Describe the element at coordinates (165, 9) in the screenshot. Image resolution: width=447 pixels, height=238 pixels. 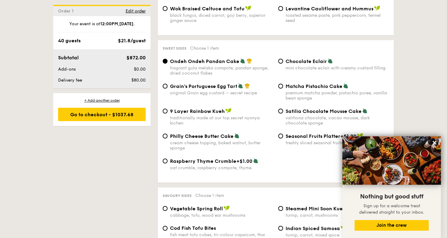
I see `input: Wok Braised Celtuce and Tofublack fungus, diced carrot, goji berry, superior ginger sauce` at that location.